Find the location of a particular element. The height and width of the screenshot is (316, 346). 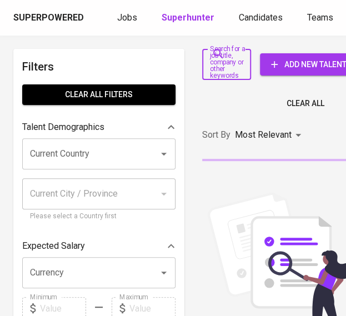

span: Teams is located at coordinates (320, 17).